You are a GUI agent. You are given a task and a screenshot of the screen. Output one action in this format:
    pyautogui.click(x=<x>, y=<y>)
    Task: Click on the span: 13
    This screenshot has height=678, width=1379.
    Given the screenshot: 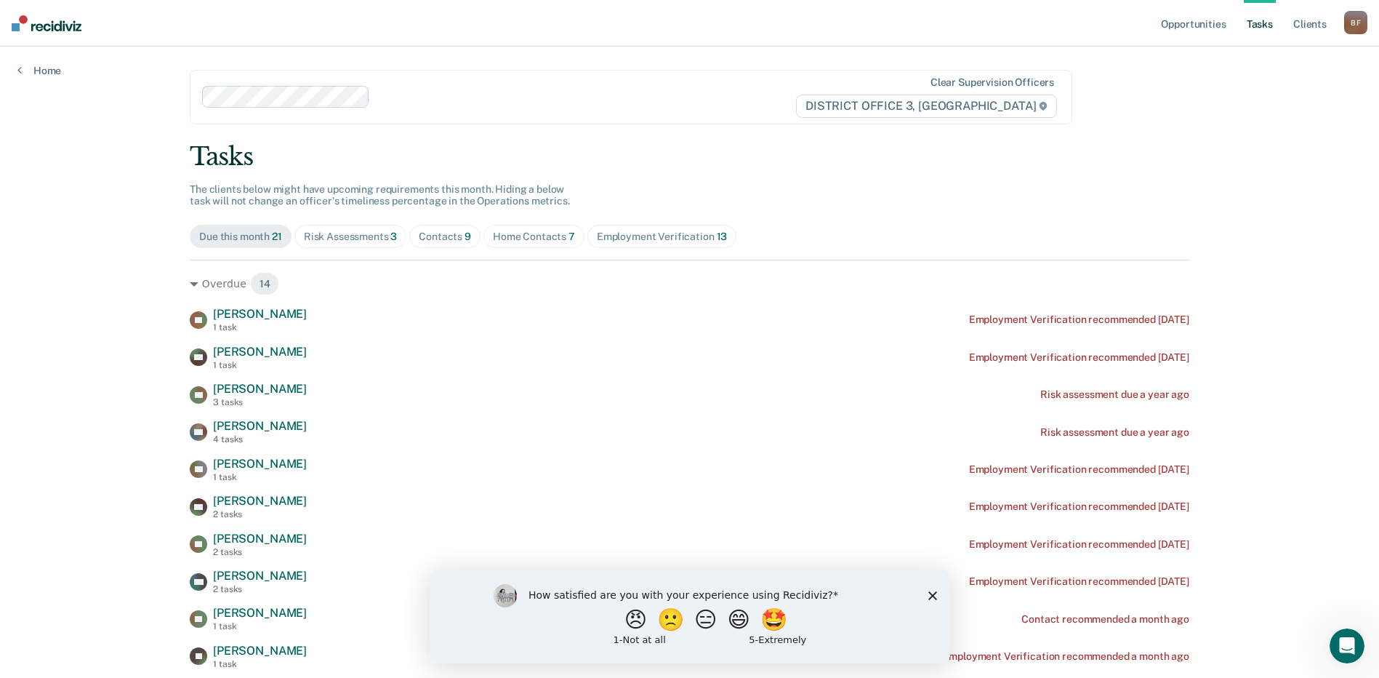 What is the action you would take?
    pyautogui.click(x=722, y=236)
    